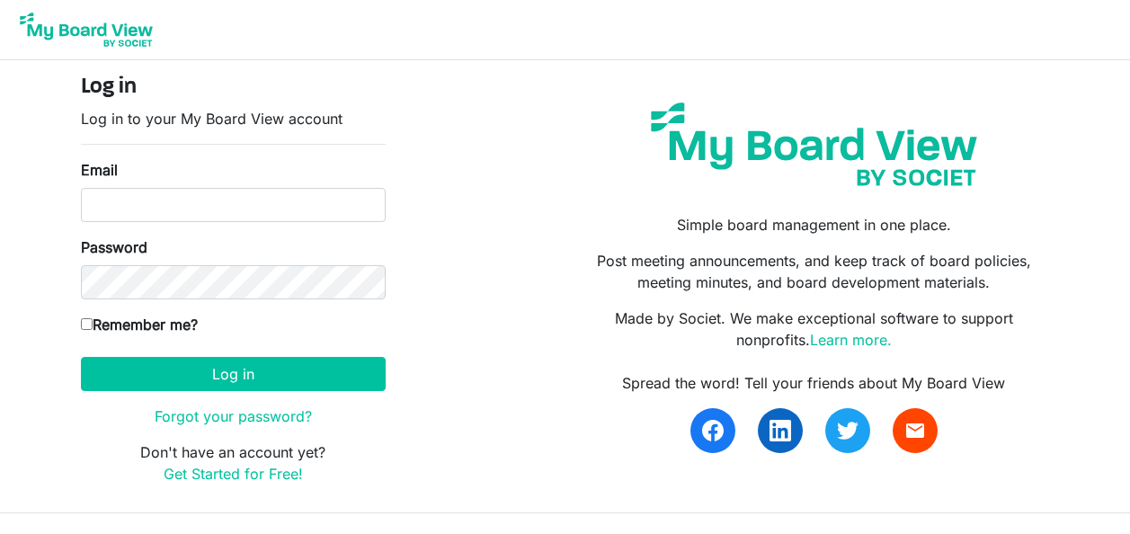 This screenshot has width=1130, height=534. What do you see at coordinates (713, 431) in the screenshot?
I see `img: facebook.svg` at bounding box center [713, 431].